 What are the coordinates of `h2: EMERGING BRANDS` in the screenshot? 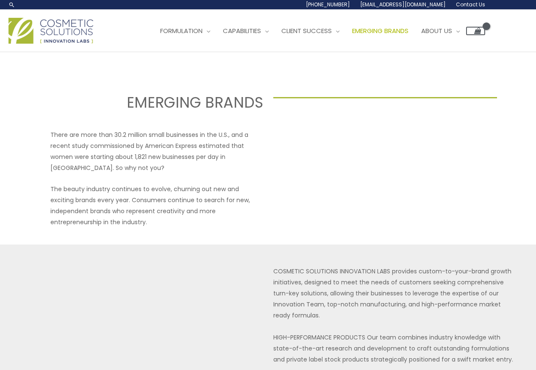 It's located at (151, 103).